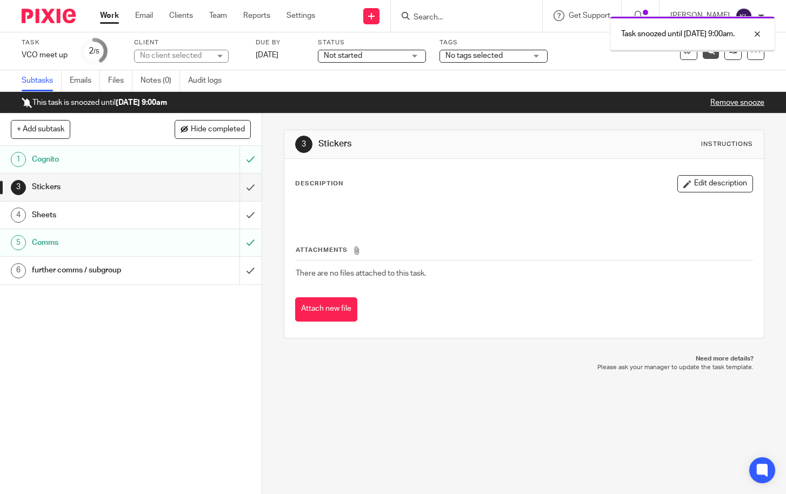  Describe the element at coordinates (212, 129) in the screenshot. I see `button: Hide completed` at that location.